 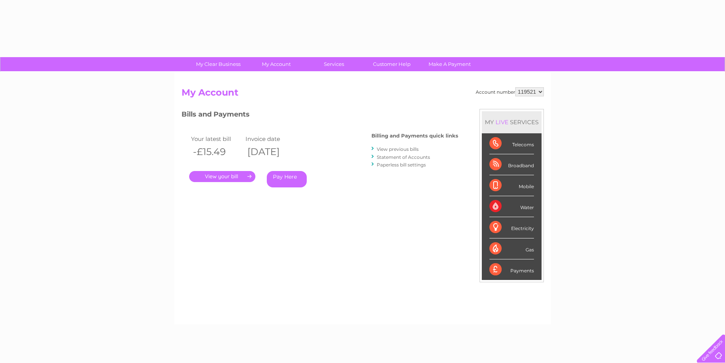 I want to click on a: Make A Payment, so click(x=450, y=64).